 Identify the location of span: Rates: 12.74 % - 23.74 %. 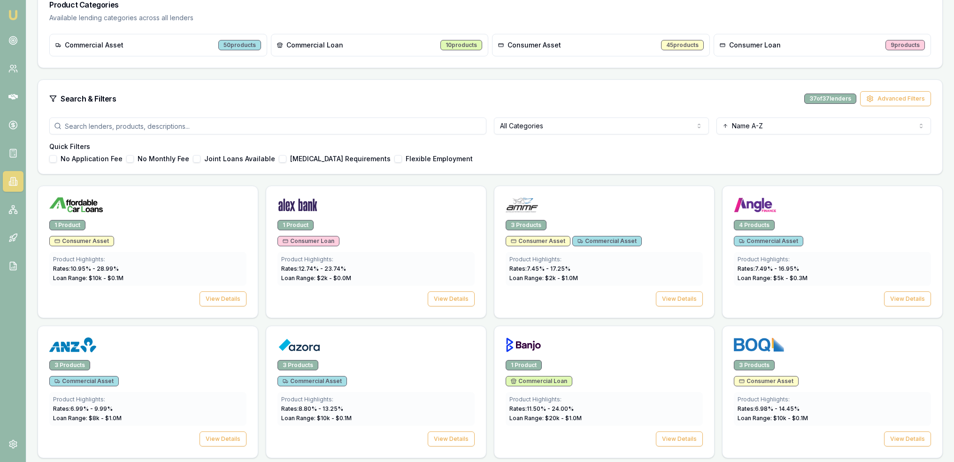
(314, 268).